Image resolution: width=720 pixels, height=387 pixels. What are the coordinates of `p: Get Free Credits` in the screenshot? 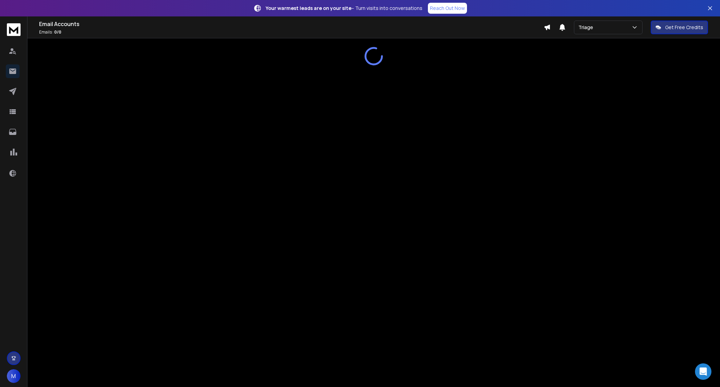 It's located at (684, 27).